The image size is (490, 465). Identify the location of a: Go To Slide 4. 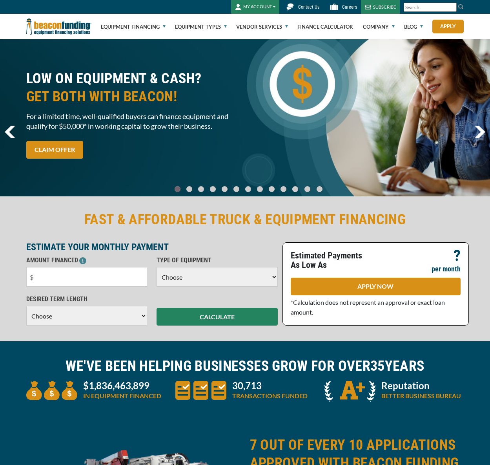
(224, 189).